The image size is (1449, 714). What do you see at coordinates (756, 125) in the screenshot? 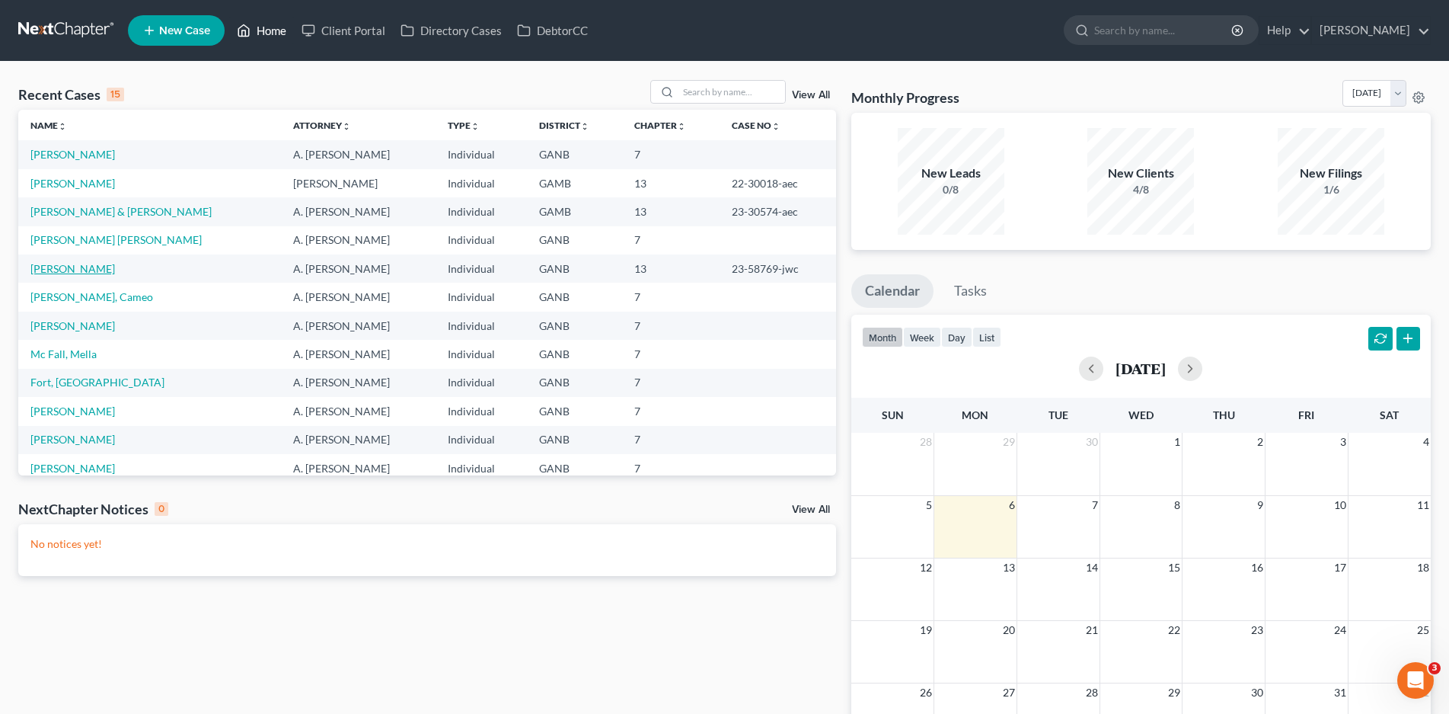
I see `a: Case Nounfold_more` at bounding box center [756, 125].